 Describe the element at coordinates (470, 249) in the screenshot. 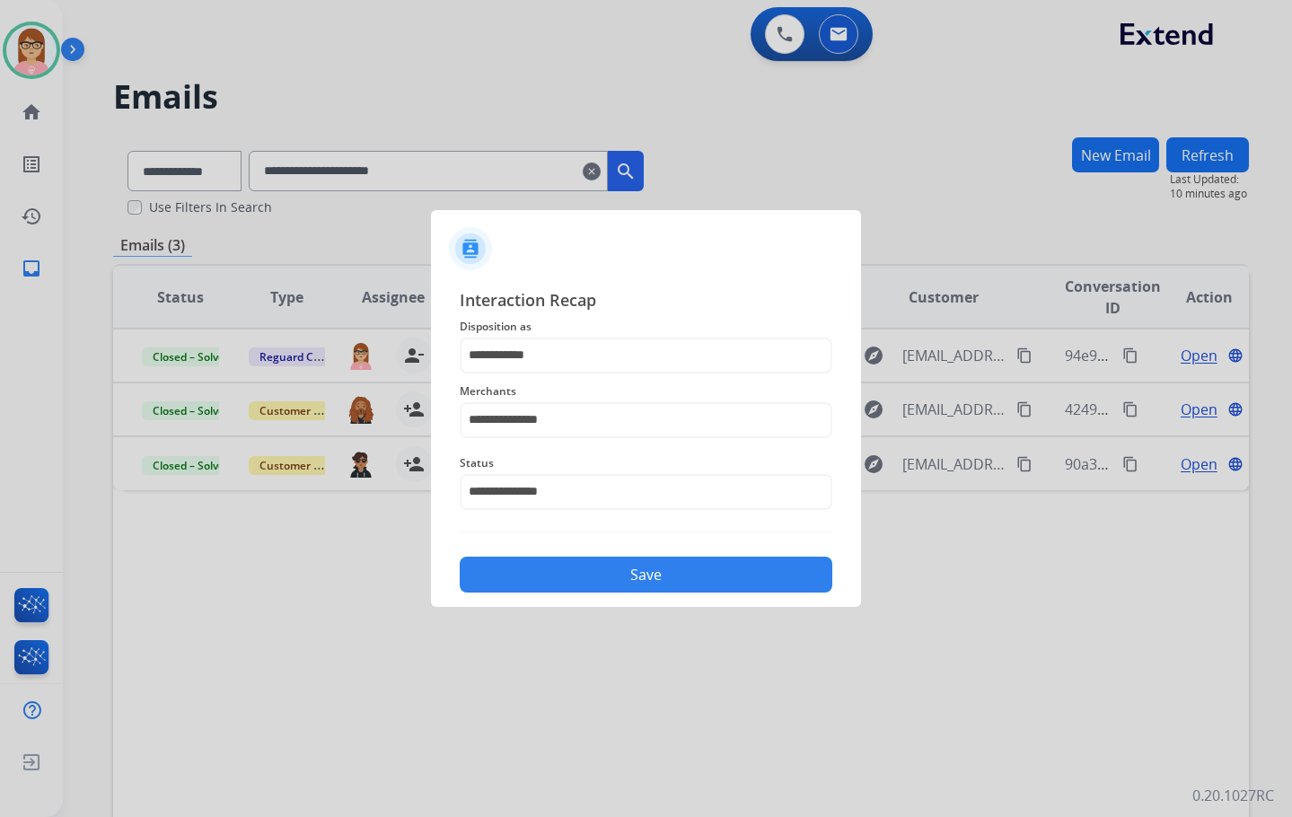

I see `img: contactIcon` at that location.